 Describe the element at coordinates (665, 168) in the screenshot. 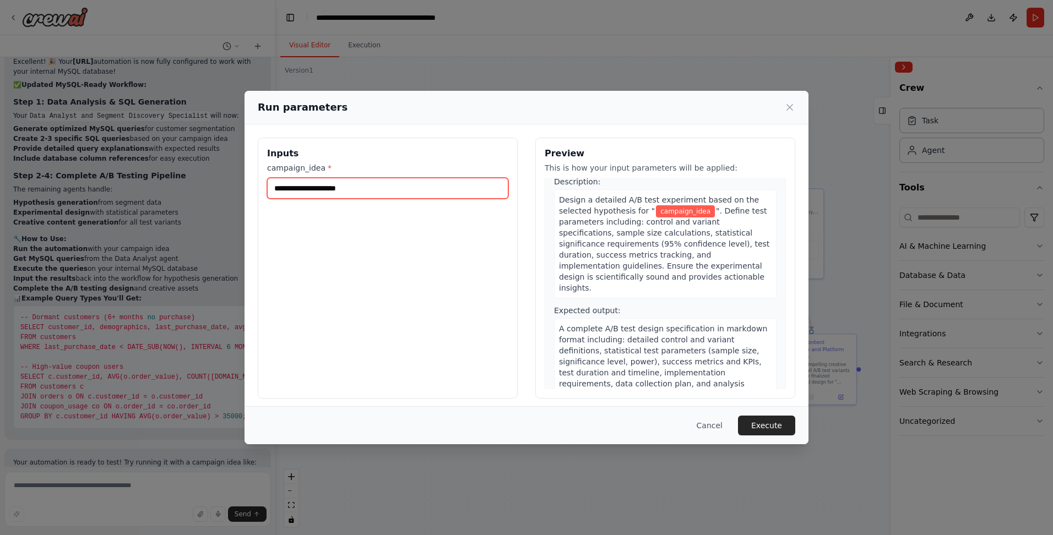

I see `p: This is how your input parameters will be applied:` at that location.